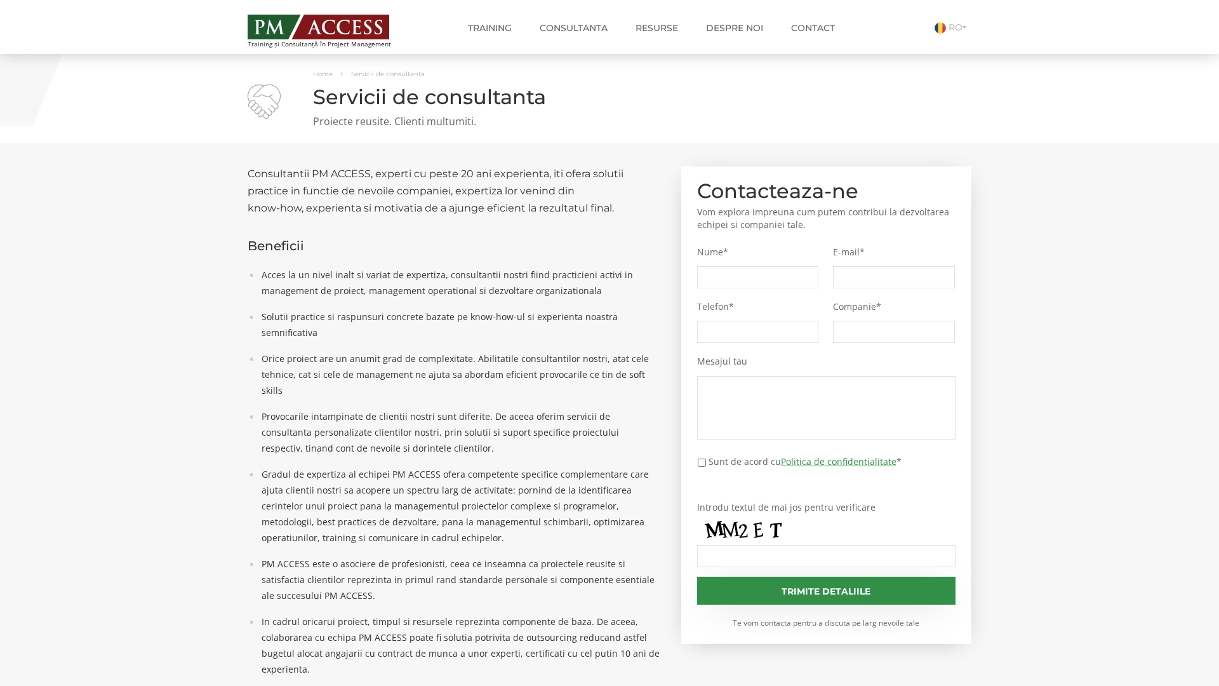 The height and width of the screenshot is (686, 1219). I want to click on a: Consultanta, so click(574, 28).